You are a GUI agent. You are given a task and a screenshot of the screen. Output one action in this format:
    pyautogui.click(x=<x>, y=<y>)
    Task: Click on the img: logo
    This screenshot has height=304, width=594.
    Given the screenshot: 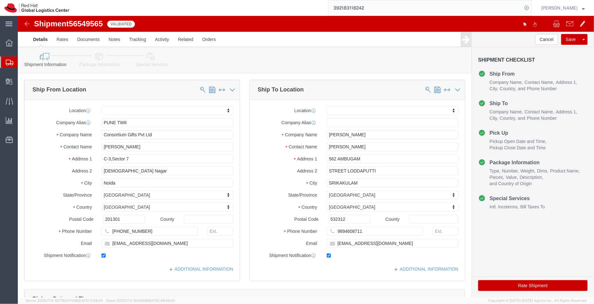 What is the action you would take?
    pyautogui.click(x=37, y=8)
    